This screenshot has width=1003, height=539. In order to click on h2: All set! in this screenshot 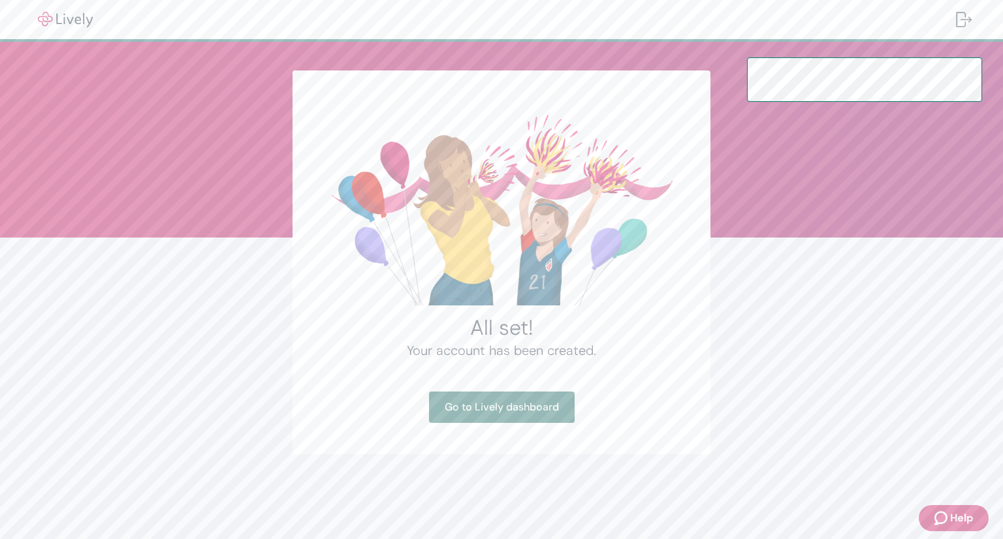, I will do `click(502, 328)`.